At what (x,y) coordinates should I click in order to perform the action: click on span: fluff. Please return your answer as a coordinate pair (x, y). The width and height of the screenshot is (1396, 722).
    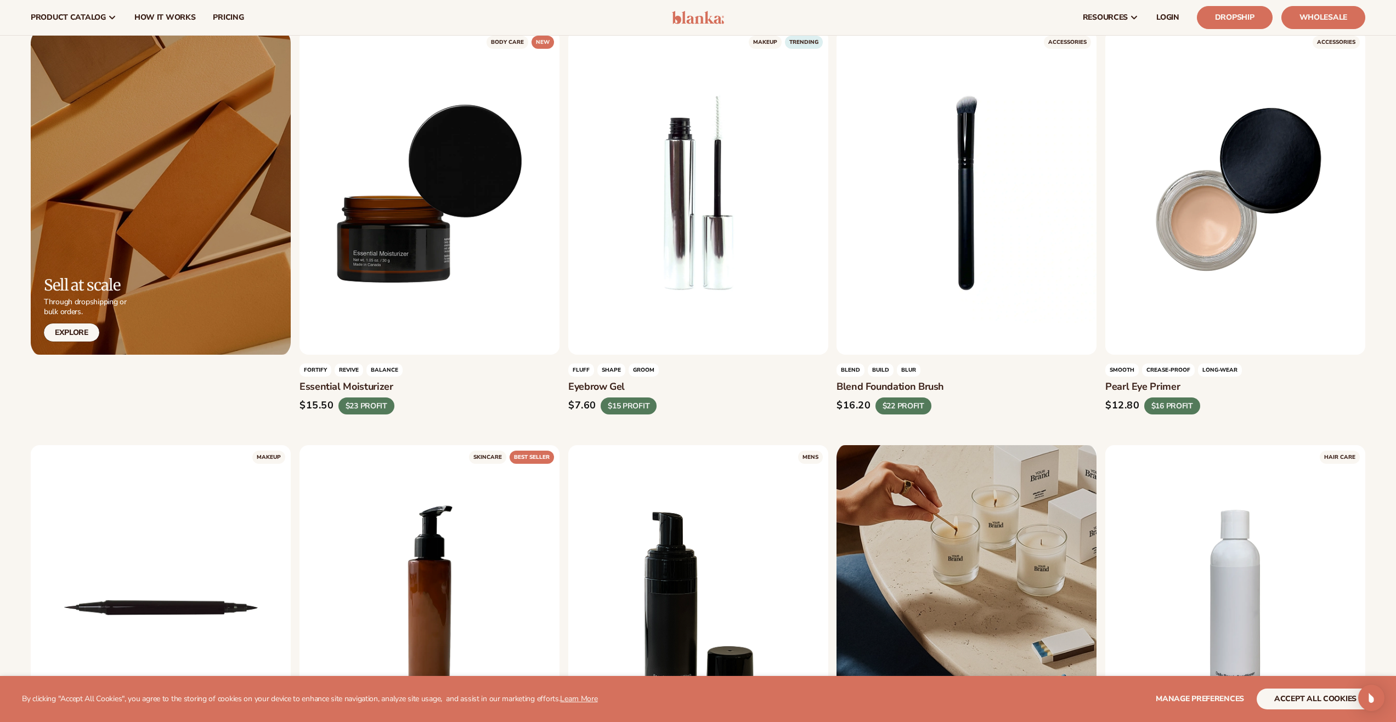
    Looking at the image, I should click on (581, 370).